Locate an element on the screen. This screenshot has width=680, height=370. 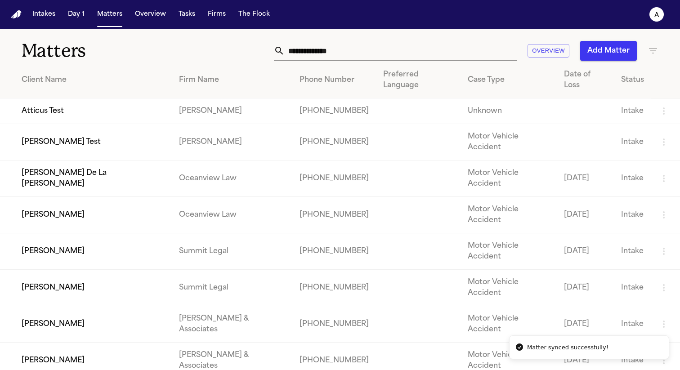
td: Unknown is located at coordinates (509, 111).